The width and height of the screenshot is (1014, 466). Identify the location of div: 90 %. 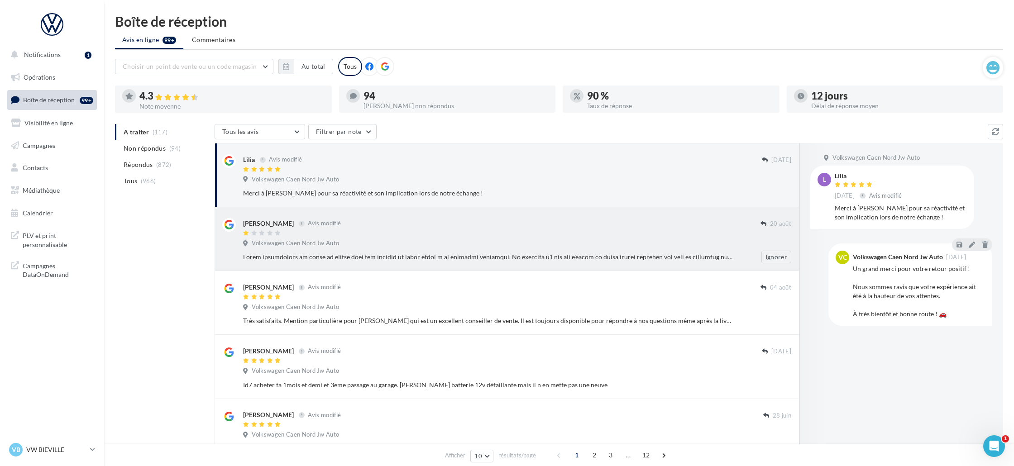
(679, 96).